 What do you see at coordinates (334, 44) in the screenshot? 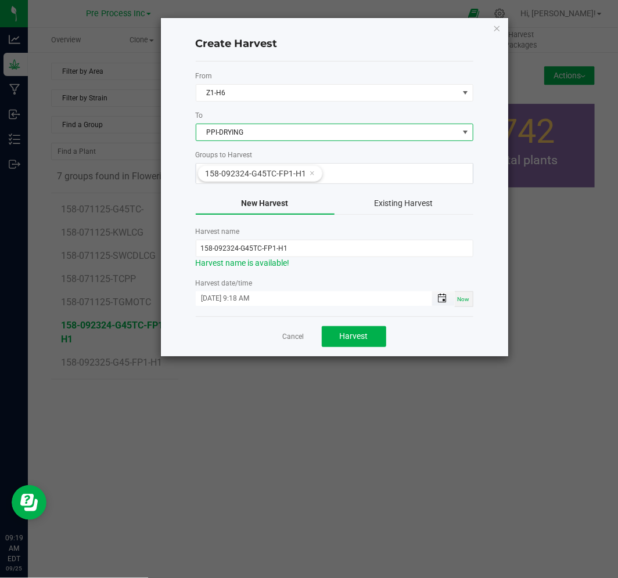
I see `h4: Create Harvest` at bounding box center [334, 44].